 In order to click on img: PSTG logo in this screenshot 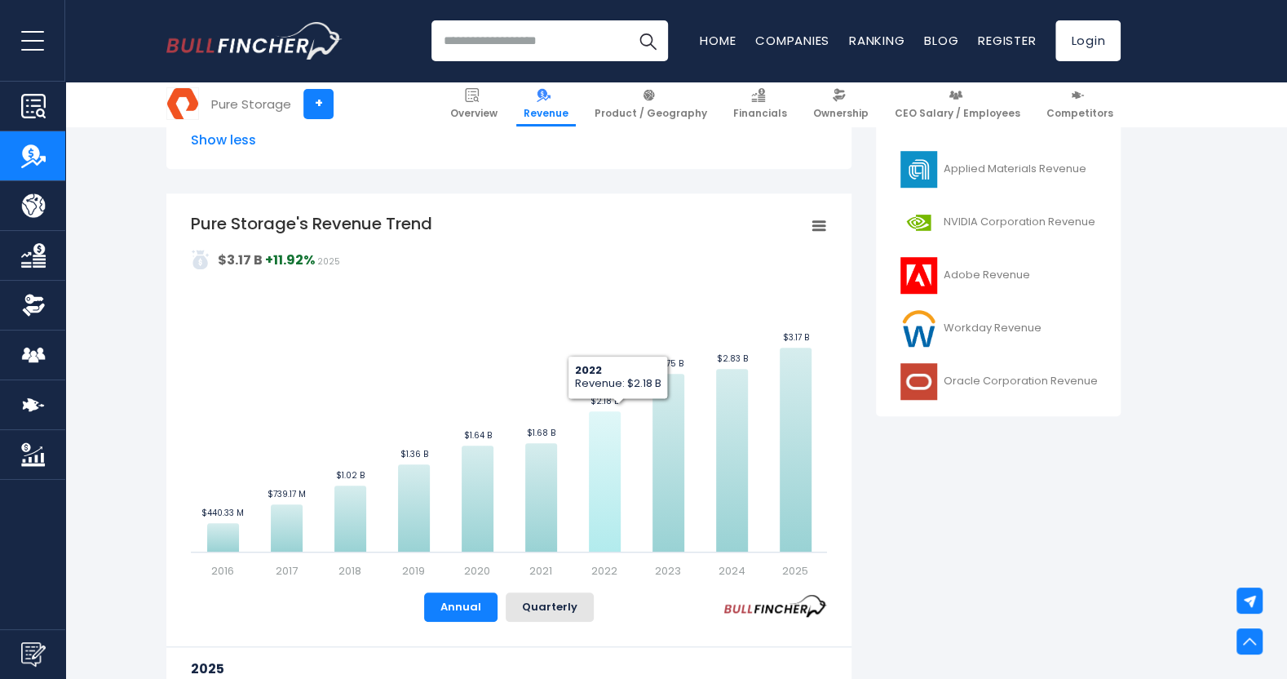, I will do `click(183, 104)`.